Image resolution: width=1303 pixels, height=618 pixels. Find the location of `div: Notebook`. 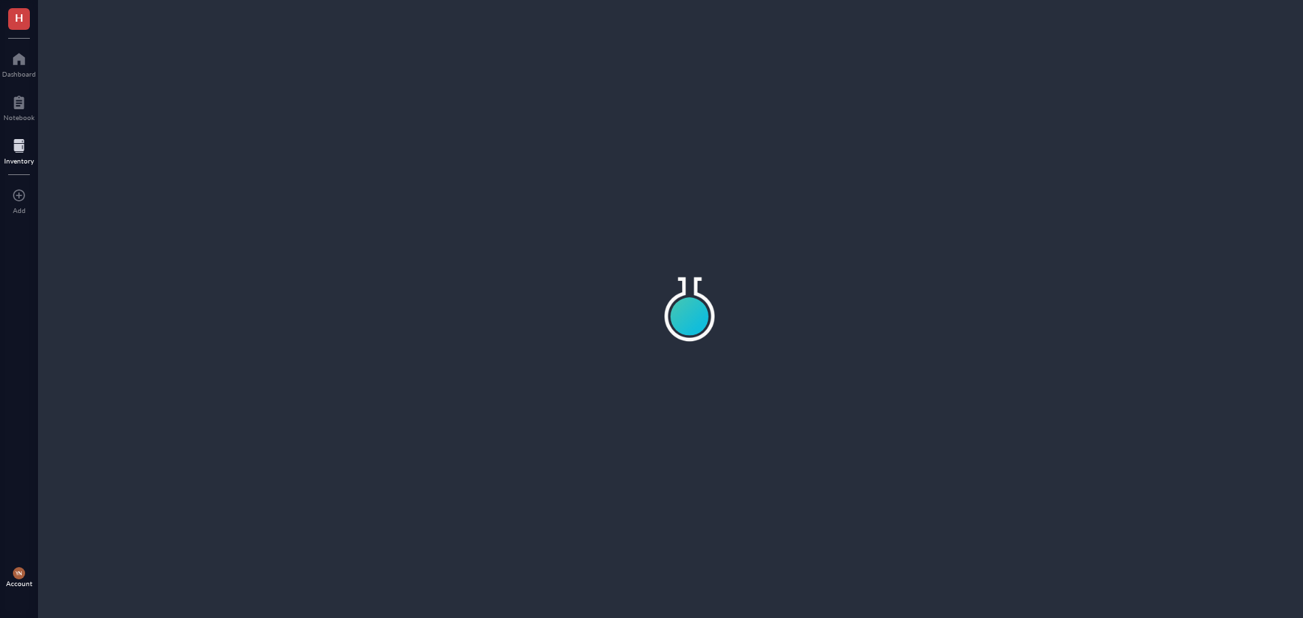

div: Notebook is located at coordinates (19, 117).